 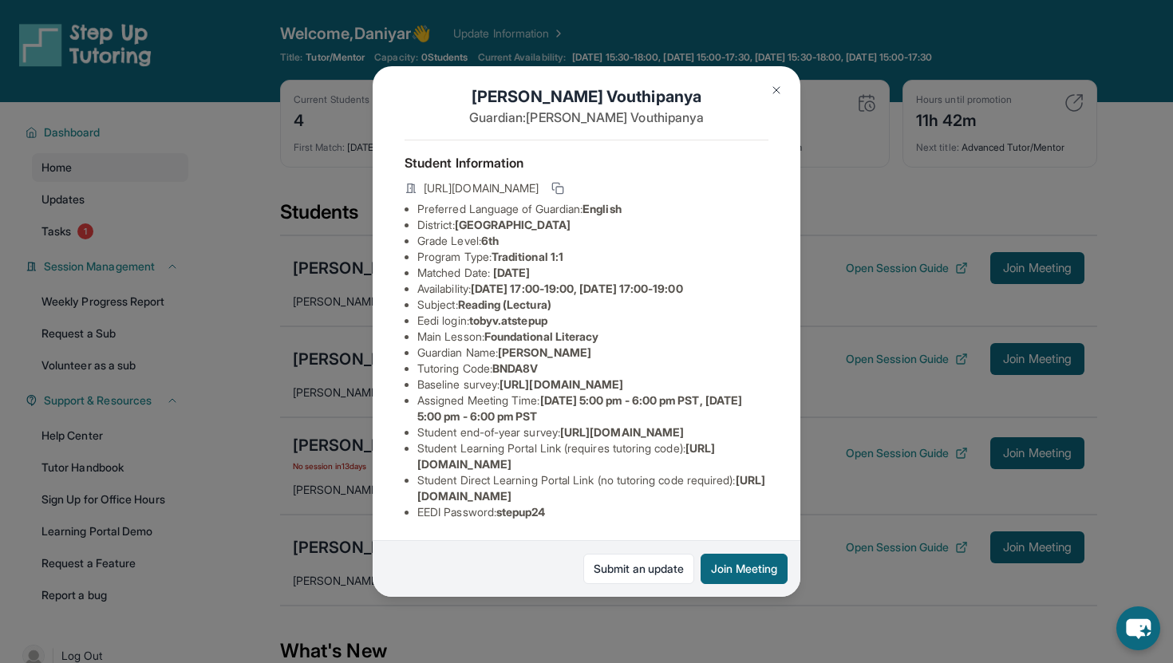 What do you see at coordinates (593, 321) in the screenshot?
I see `li: Eedi login :` at bounding box center [593, 321].